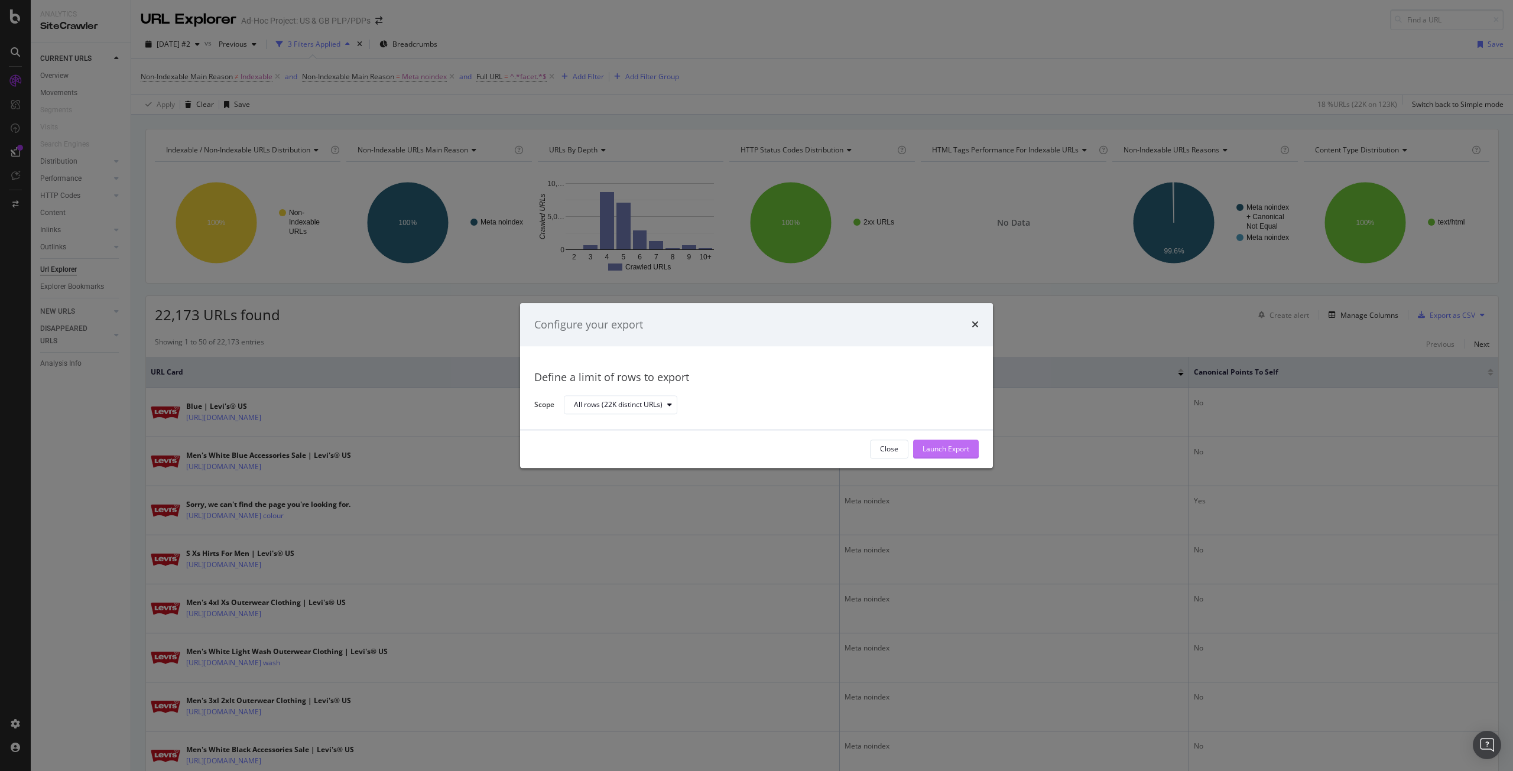 Image resolution: width=1513 pixels, height=771 pixels. I want to click on label: Scope, so click(544, 406).